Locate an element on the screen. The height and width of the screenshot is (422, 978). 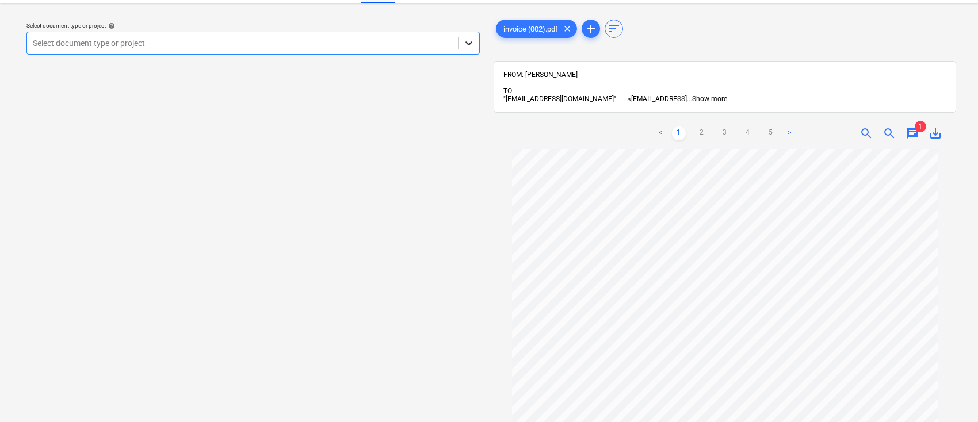
span: clear is located at coordinates (567, 29).